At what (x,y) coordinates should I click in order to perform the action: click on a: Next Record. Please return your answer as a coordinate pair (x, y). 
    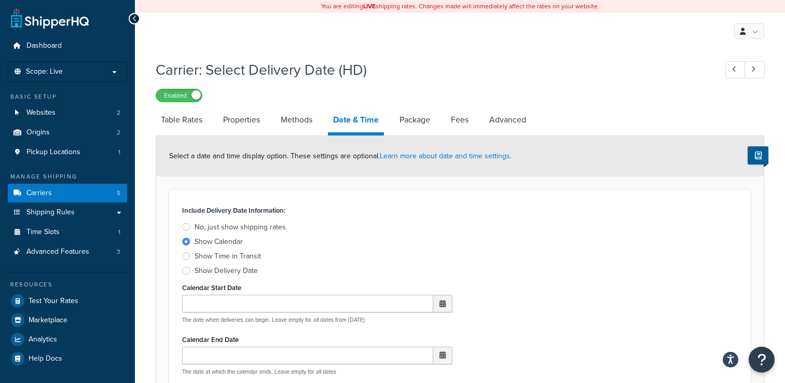
    Looking at the image, I should click on (754, 70).